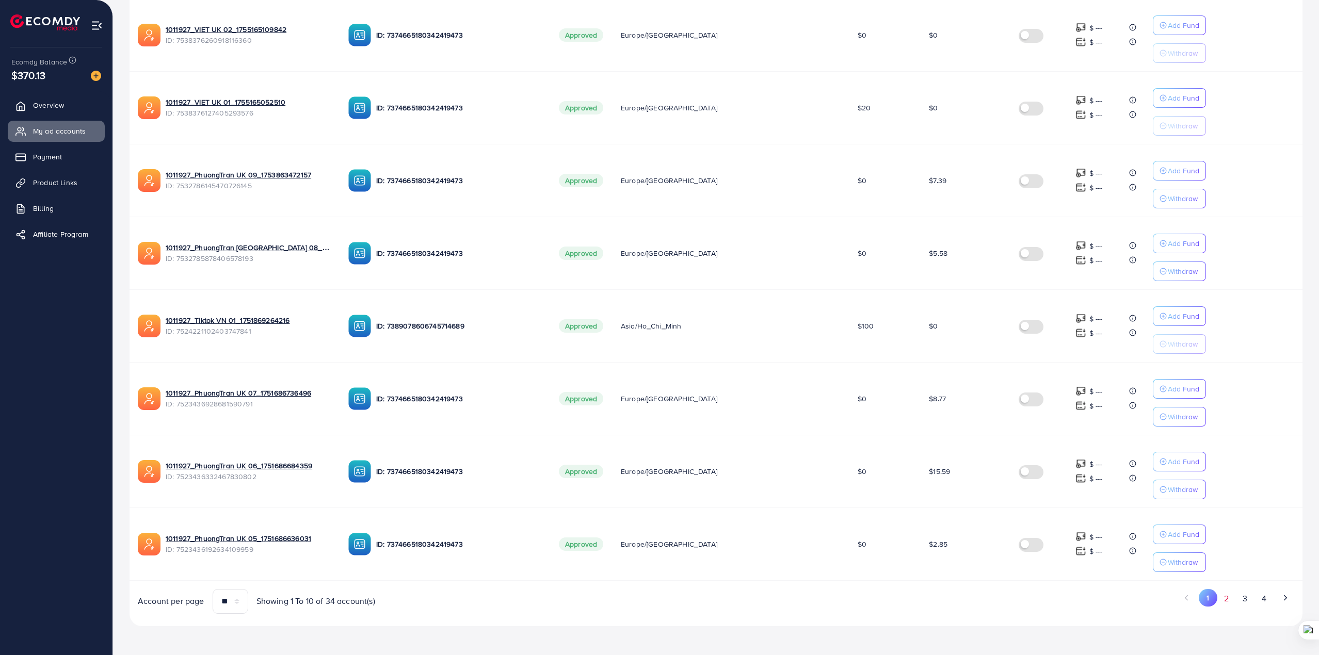 The image size is (1319, 655). What do you see at coordinates (56, 157) in the screenshot?
I see `a: Payment` at bounding box center [56, 157].